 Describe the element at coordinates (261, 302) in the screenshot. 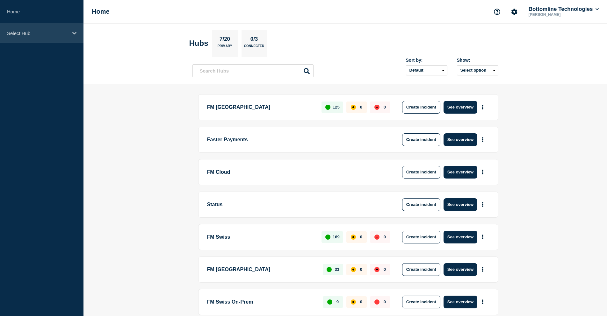

I see `p: FM Swiss On-Prem` at that location.